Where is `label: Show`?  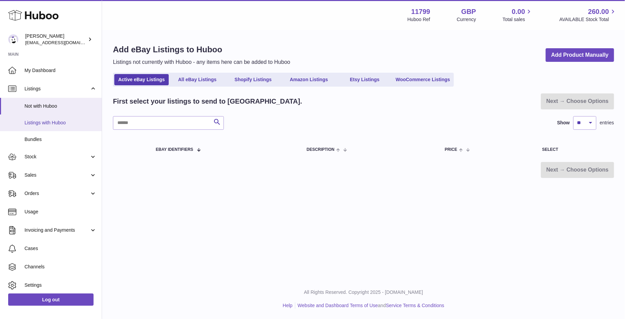
label: Show is located at coordinates (563, 123).